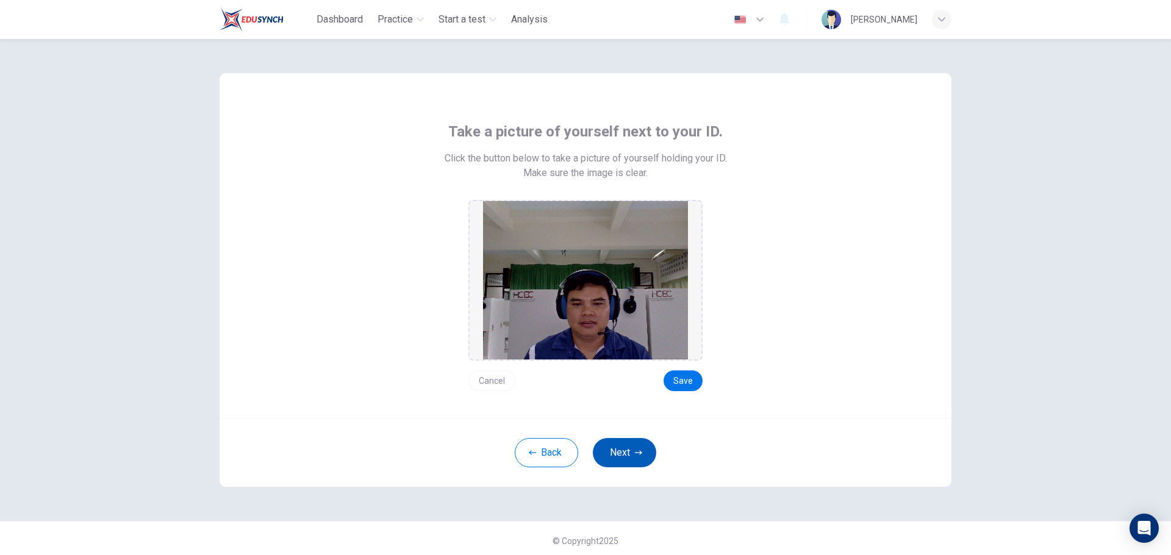 This screenshot has height=555, width=1171. Describe the element at coordinates (340, 20) in the screenshot. I see `a: Dashboard` at that location.